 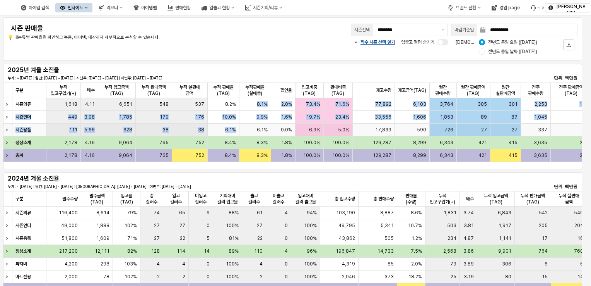 What do you see at coordinates (580, 238) in the screenshot?
I see `span: 16` at bounding box center [580, 238].